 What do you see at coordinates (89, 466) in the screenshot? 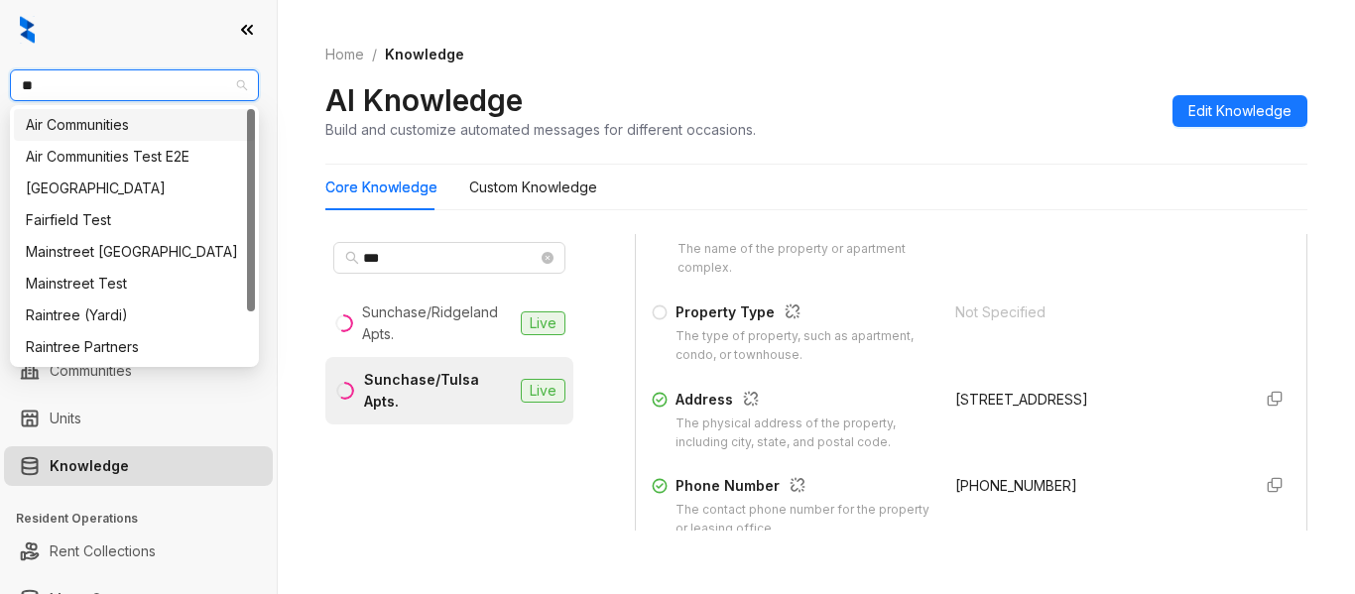
I see `a: Knowledge` at bounding box center [89, 466].